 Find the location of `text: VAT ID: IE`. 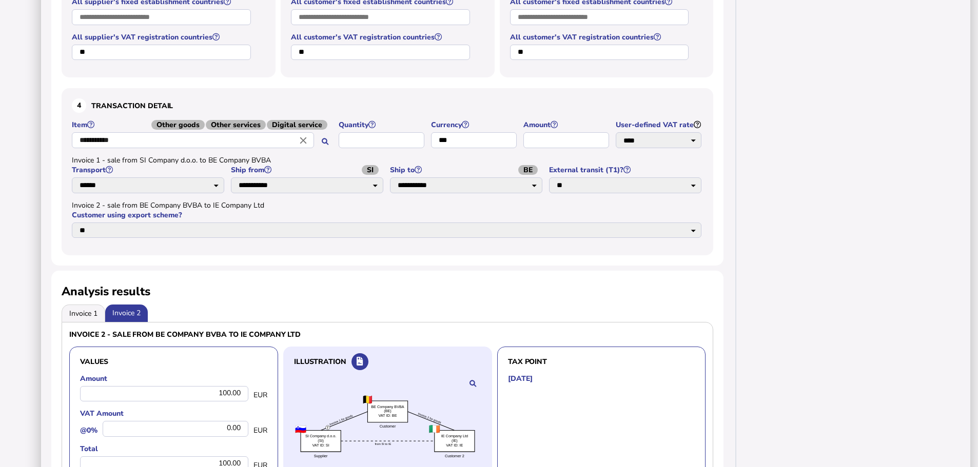

text: VAT ID: IE is located at coordinates (454, 445).